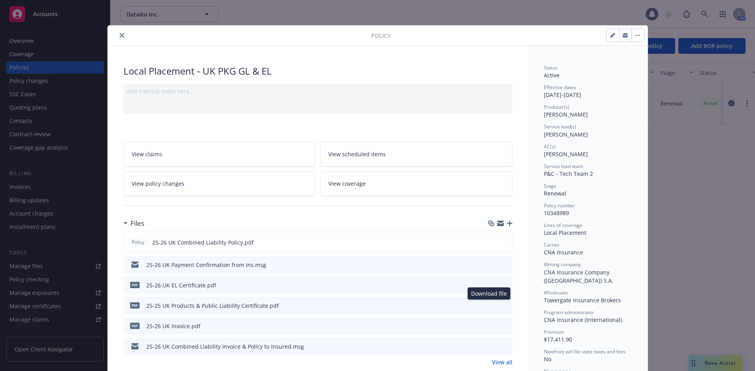 The image size is (755, 371). I want to click on span: AC(s), so click(550, 147).